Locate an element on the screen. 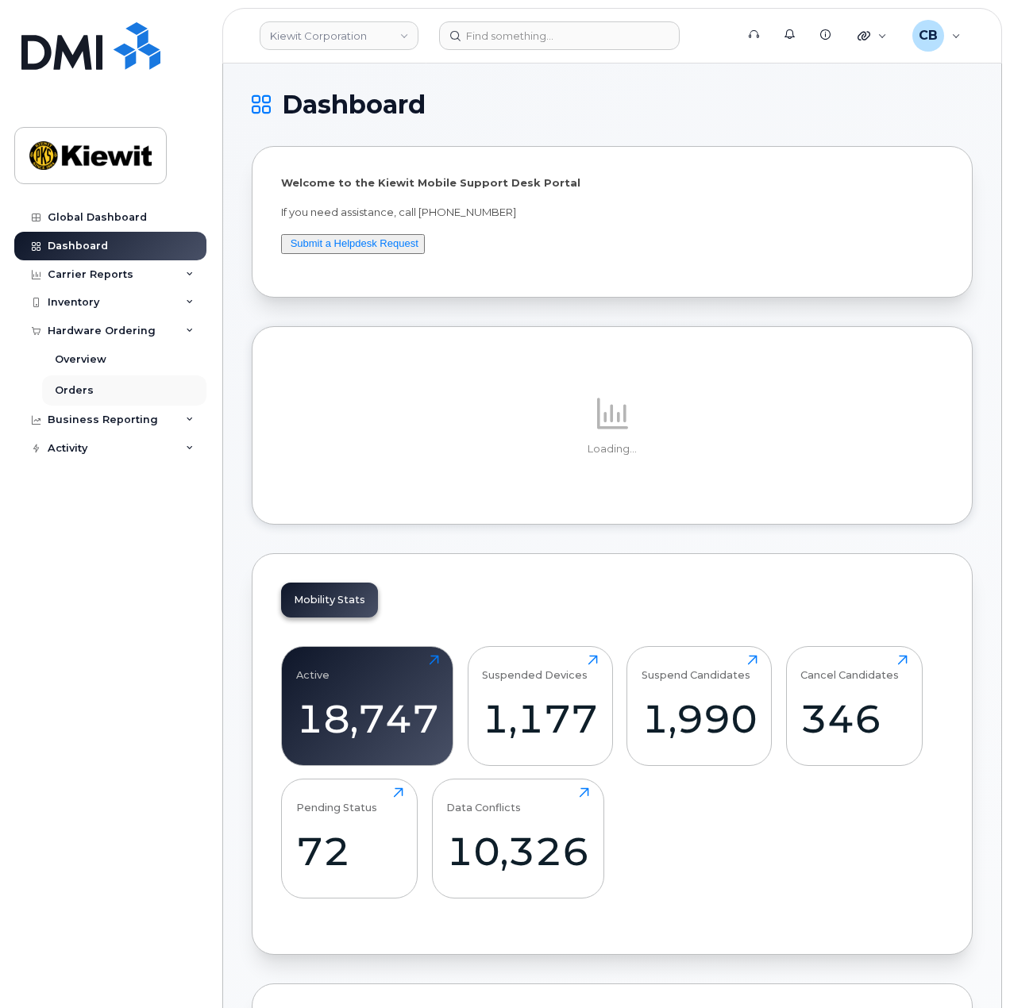 The height and width of the screenshot is (1008, 1010). a: Data Conflicts10,326 is located at coordinates (517, 838).